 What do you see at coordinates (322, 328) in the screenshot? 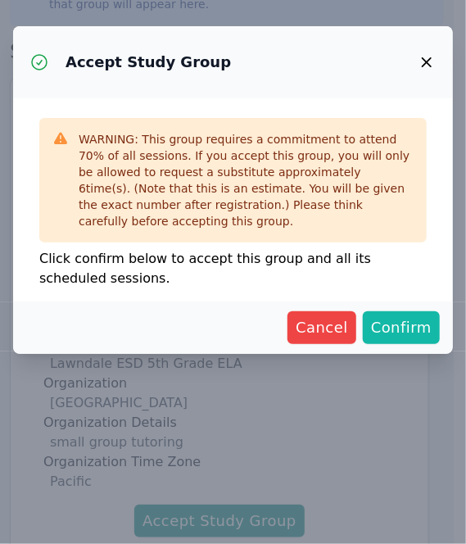
I see `span: Cancel` at bounding box center [322, 328].